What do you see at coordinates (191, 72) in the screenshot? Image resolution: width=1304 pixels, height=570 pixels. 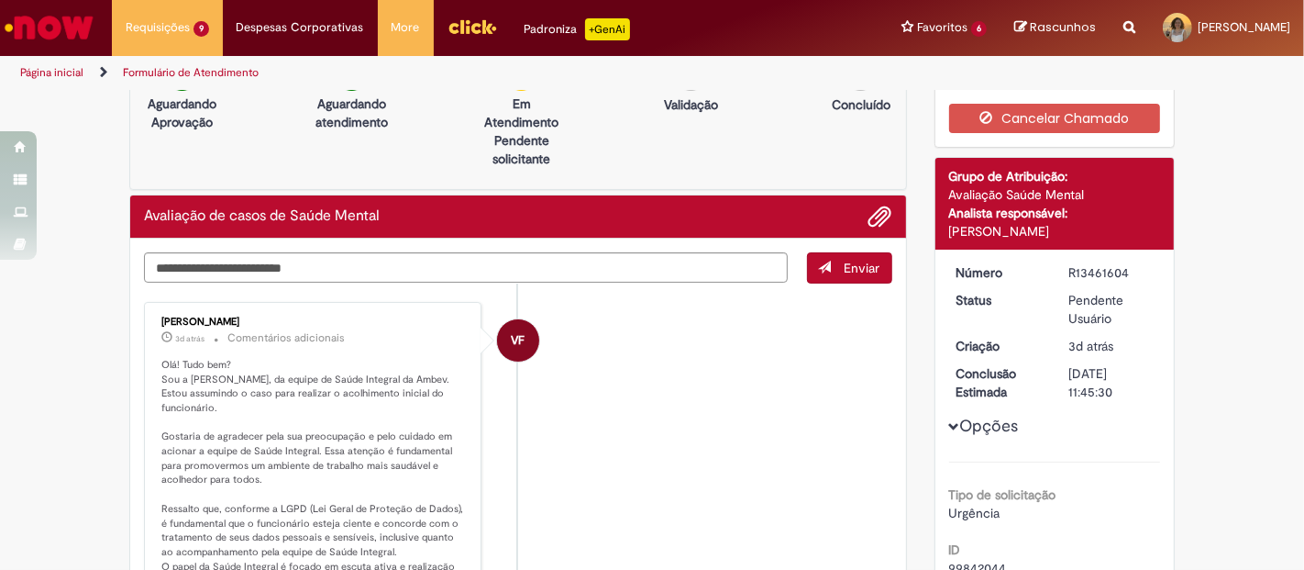 I see `a: Formulário de Atendimento` at bounding box center [191, 72].